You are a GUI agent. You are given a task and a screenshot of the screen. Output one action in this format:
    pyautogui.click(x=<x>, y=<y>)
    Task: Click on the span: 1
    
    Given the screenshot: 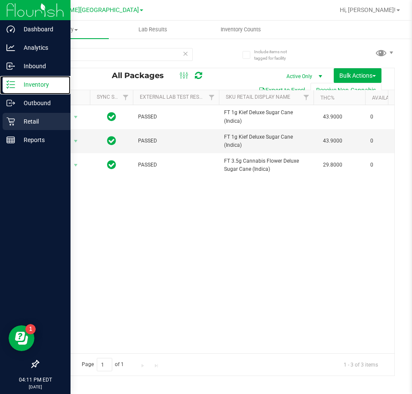 What is the action you would take?
    pyautogui.click(x=5, y=5)
    